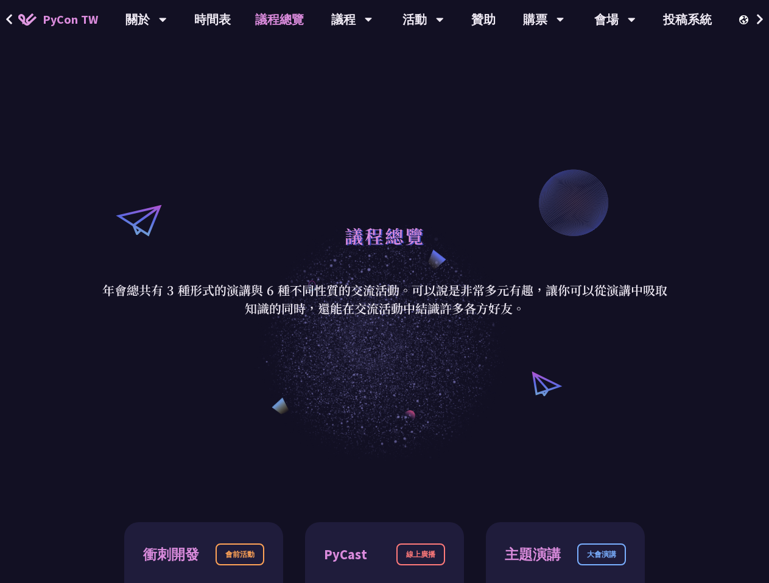 The width and height of the screenshot is (769, 583). What do you see at coordinates (58, 19) in the screenshot?
I see `a: PyCon TW` at bounding box center [58, 19].